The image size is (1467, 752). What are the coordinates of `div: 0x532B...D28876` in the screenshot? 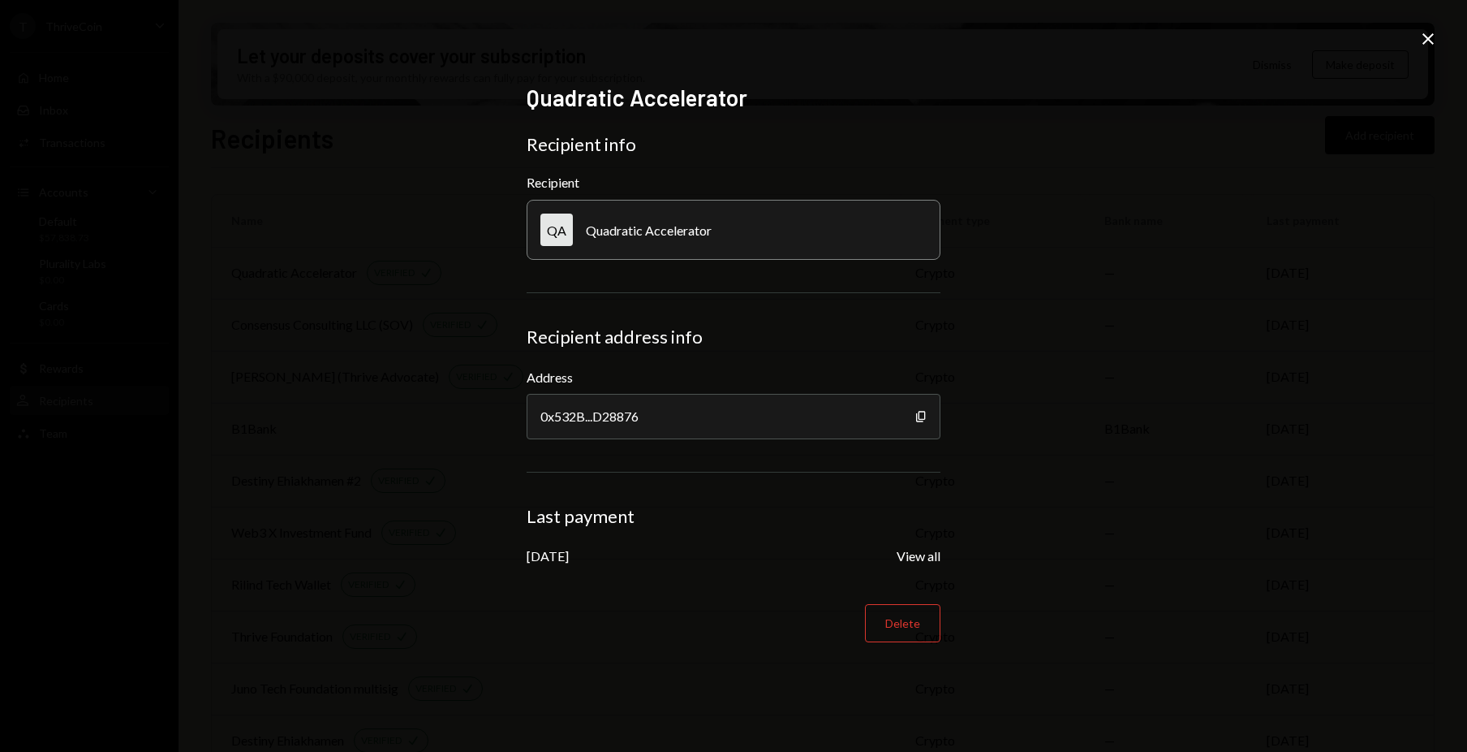 It's located at (734, 416).